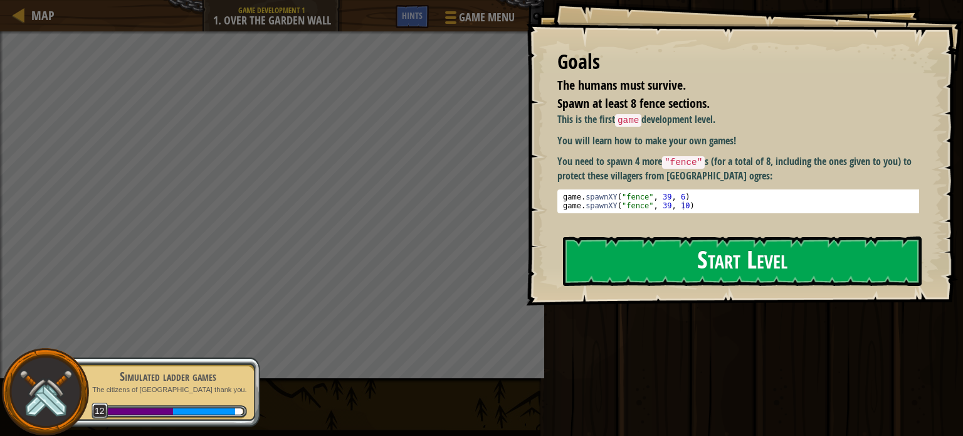 Image resolution: width=963 pixels, height=436 pixels. Describe the element at coordinates (45, 392) in the screenshot. I see `img: swords.png` at that location.